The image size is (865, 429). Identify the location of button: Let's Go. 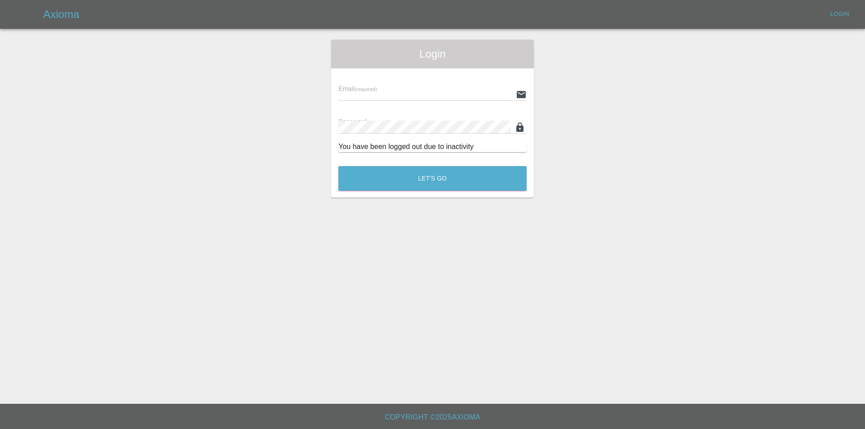
(432, 178).